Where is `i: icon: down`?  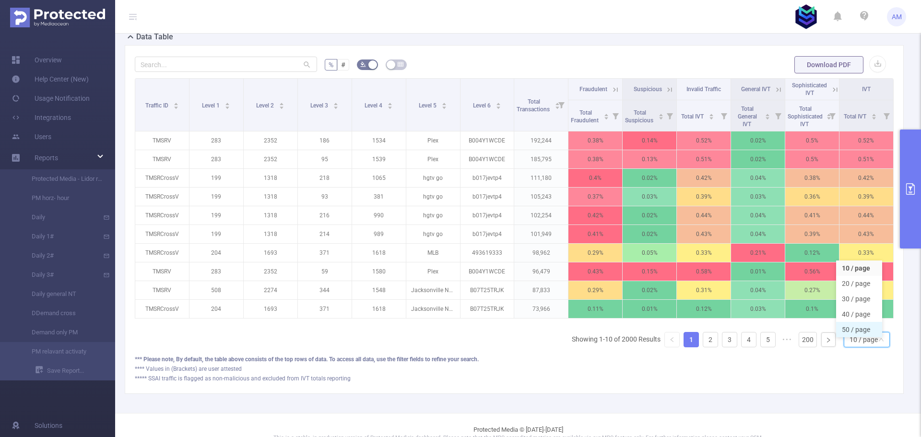 i: icon: down is located at coordinates (881, 340).